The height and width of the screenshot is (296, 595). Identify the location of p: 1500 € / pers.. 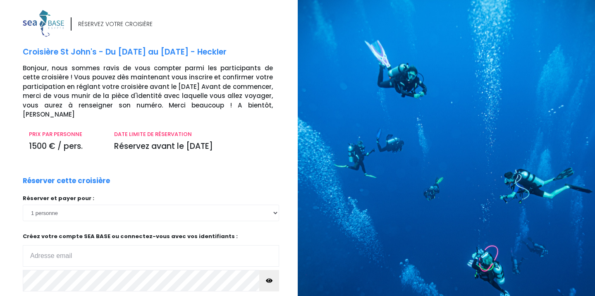
(65, 146).